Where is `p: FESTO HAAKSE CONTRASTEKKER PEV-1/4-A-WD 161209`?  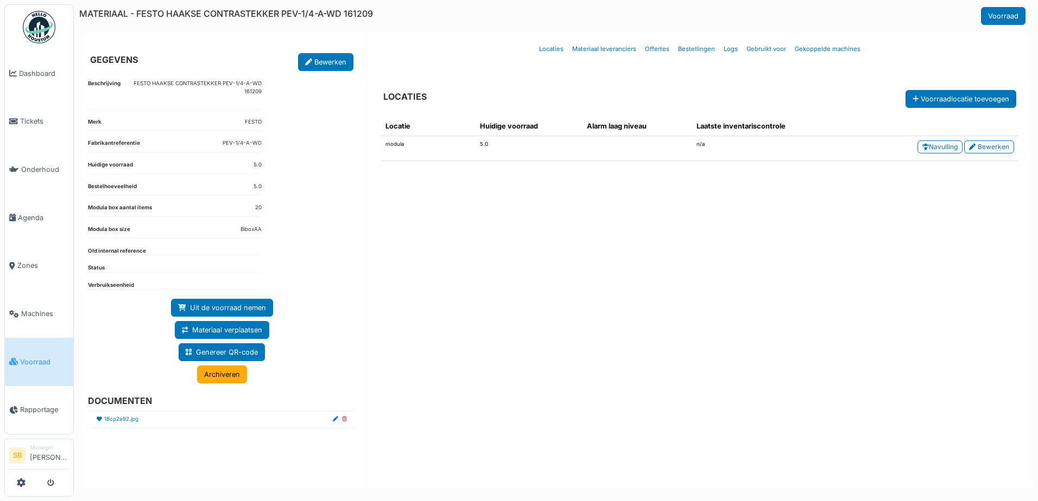 p: FESTO HAAKSE CONTRASTEKKER PEV-1/4-A-WD 161209 is located at coordinates (191, 87).